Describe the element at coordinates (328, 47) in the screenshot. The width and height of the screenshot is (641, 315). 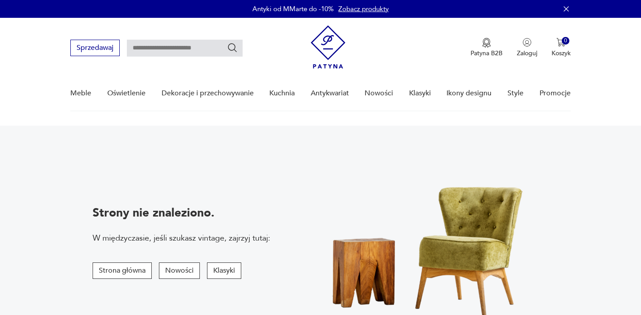
I see `img: Patyna - sklep z meblami i dekoracjami vintage` at that location.